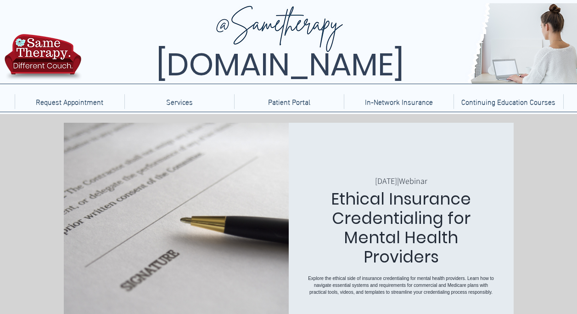  What do you see at coordinates (399, 102) in the screenshot?
I see `p: In-Network Insurance` at bounding box center [399, 102].